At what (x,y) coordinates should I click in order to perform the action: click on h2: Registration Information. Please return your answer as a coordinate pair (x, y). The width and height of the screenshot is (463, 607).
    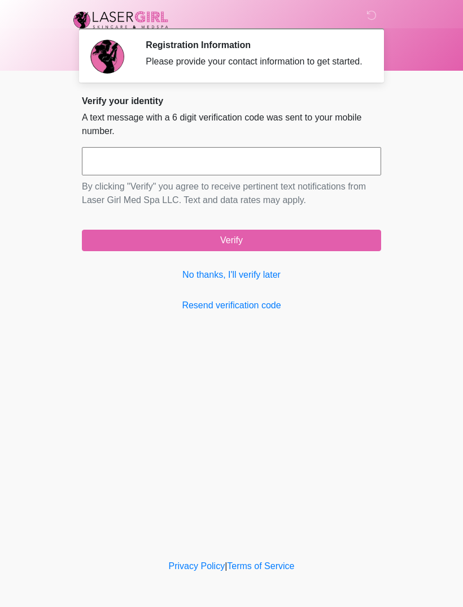
    Looking at the image, I should click on (255, 45).